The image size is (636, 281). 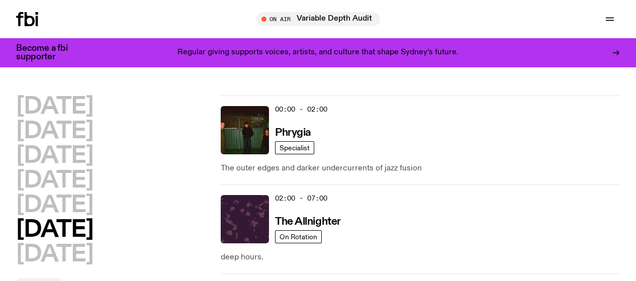 I want to click on img: A greeny-grainy film photo of Bela, John and Bindi at night. They are standing in a backyard on g..., so click(x=245, y=130).